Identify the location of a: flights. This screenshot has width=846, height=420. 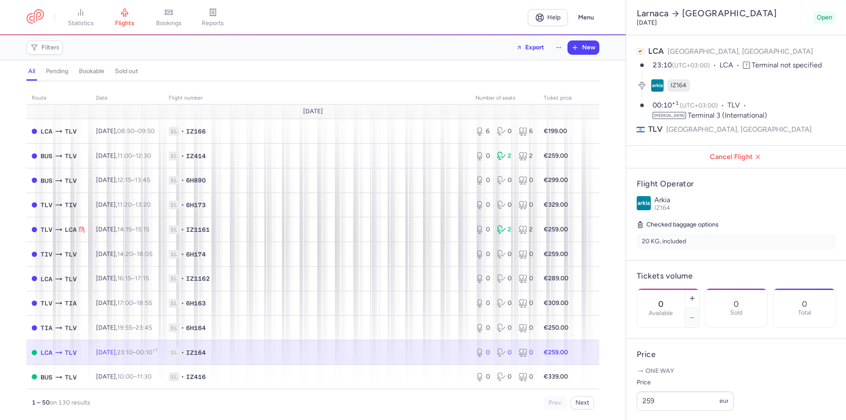
(125, 18).